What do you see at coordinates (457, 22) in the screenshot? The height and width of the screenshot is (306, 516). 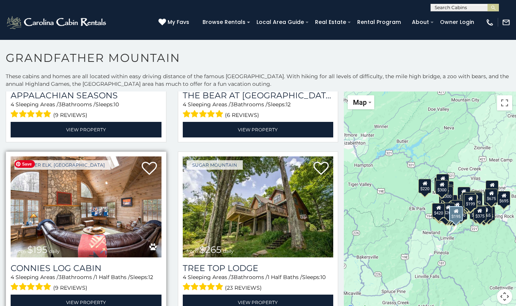 I see `a: Owner Login` at bounding box center [457, 22].